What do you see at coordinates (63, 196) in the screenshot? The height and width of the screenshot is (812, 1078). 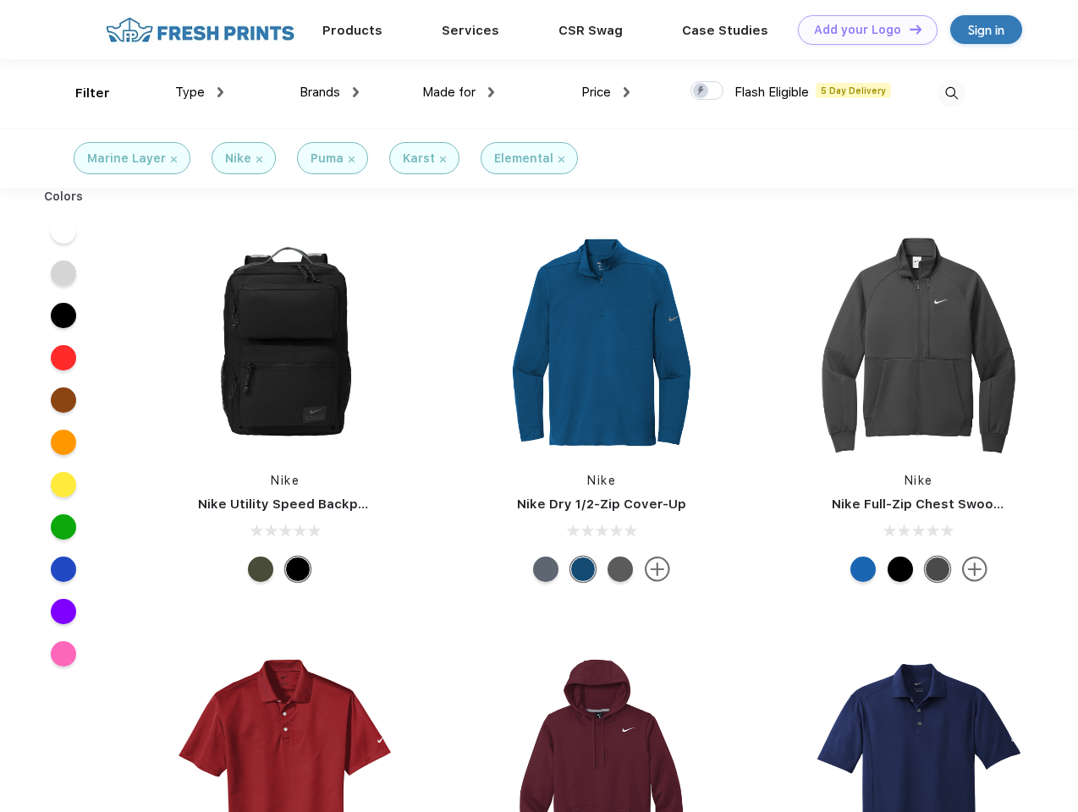 I see `div: Colors` at bounding box center [63, 196].